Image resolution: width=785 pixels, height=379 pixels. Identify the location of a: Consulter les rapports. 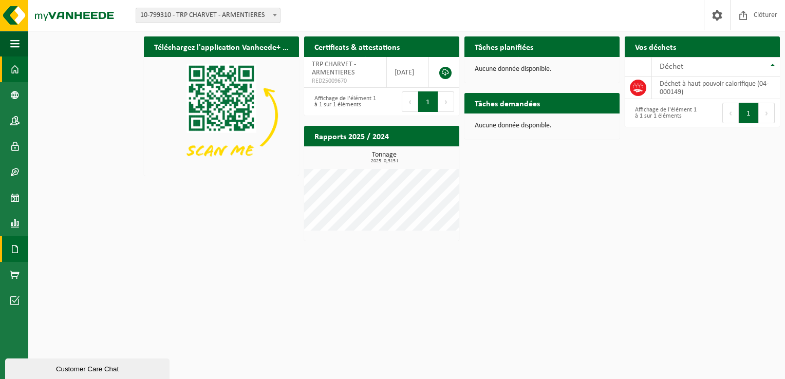
(414, 156).